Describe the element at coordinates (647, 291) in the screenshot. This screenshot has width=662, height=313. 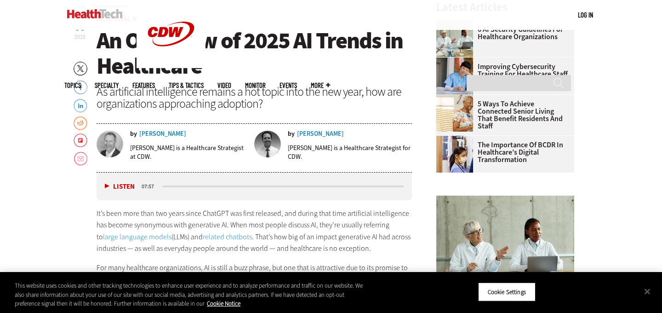
I see `button: Close` at that location.